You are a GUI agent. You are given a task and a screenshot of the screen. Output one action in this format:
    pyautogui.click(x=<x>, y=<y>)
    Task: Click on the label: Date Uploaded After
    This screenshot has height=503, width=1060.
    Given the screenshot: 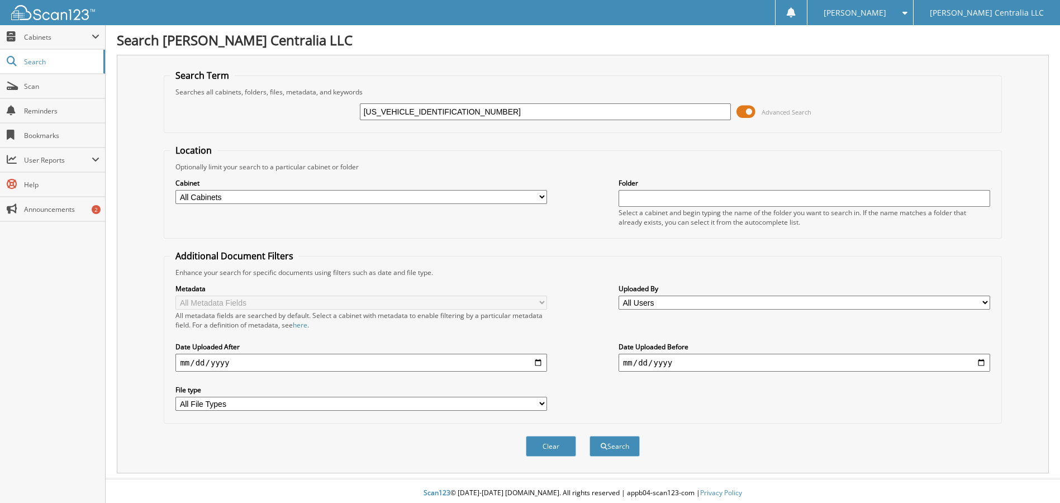 What is the action you would take?
    pyautogui.click(x=361, y=346)
    